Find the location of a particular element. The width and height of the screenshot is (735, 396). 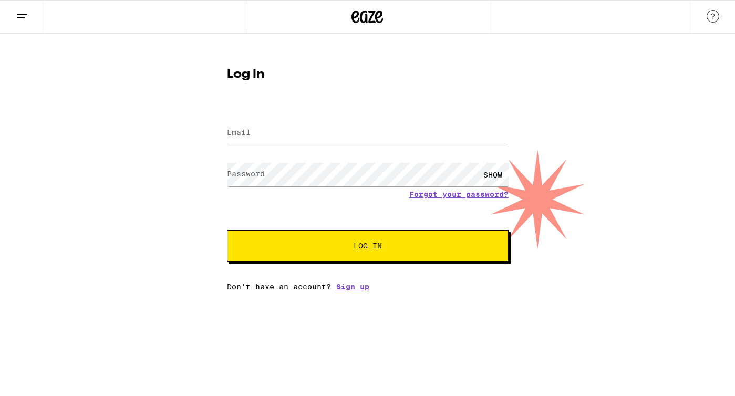

div: Don't have an account? is located at coordinates (368, 287).